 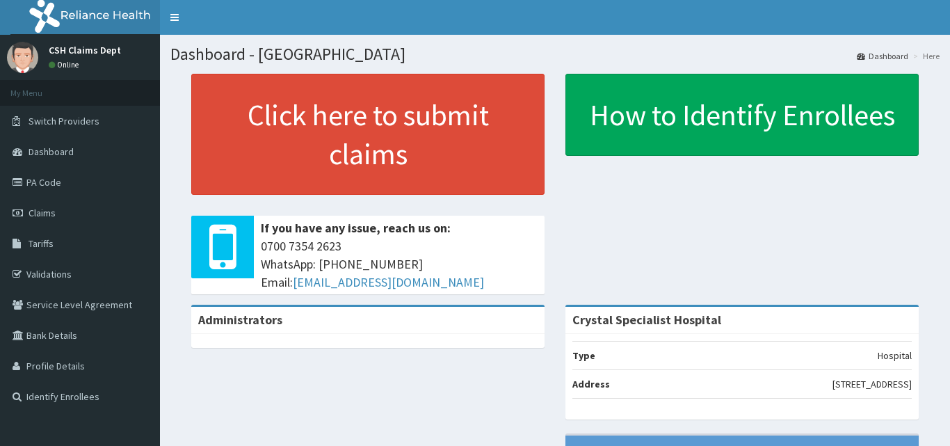 What do you see at coordinates (41, 244) in the screenshot?
I see `span: Tariffs` at bounding box center [41, 244].